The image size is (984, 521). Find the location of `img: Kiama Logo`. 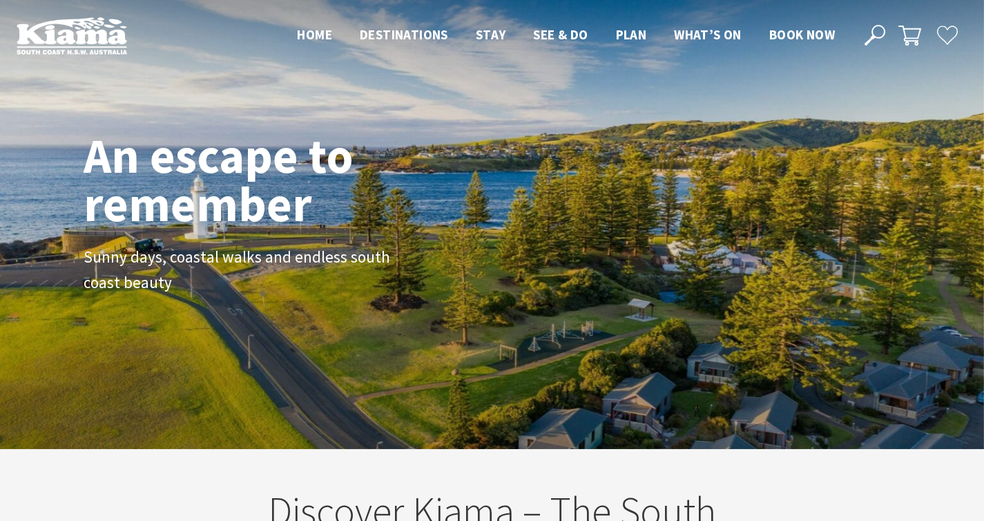

img: Kiama Logo is located at coordinates (72, 35).